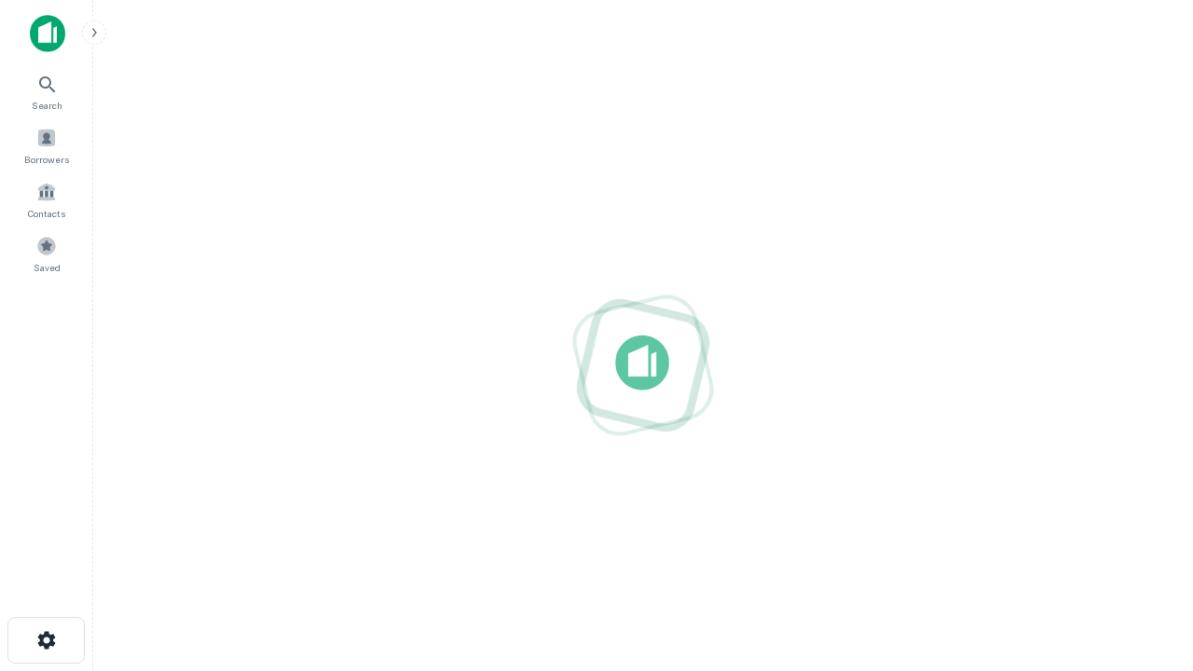 The width and height of the screenshot is (1193, 671). Describe the element at coordinates (47, 199) in the screenshot. I see `div: Contacts` at that location.